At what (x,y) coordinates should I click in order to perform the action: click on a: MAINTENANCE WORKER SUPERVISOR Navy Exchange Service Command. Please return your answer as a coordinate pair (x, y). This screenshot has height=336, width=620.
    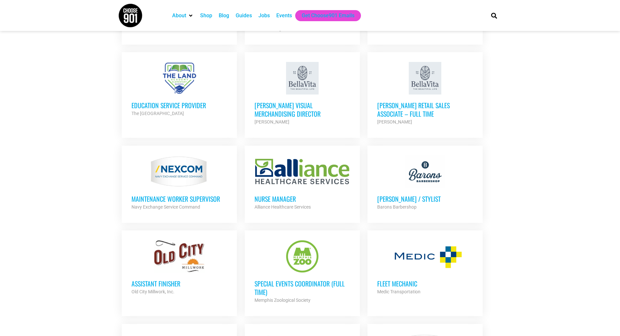
    Looking at the image, I should click on (179, 183).